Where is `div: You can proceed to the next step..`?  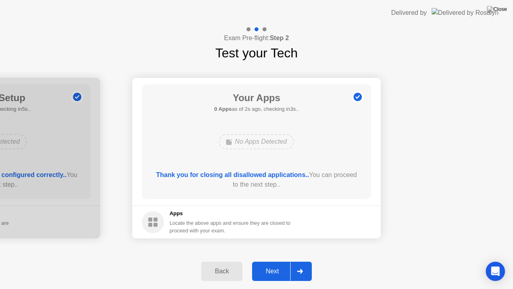
div: You can proceed to the next step.. is located at coordinates (257, 180).